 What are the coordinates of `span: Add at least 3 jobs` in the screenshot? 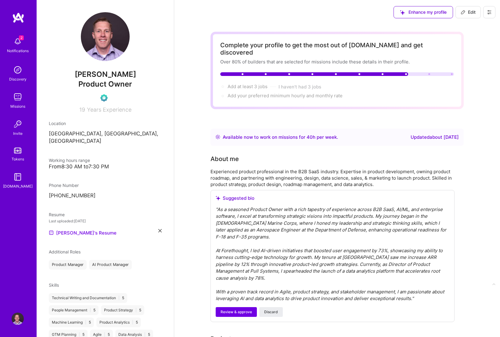 It's located at (248, 86).